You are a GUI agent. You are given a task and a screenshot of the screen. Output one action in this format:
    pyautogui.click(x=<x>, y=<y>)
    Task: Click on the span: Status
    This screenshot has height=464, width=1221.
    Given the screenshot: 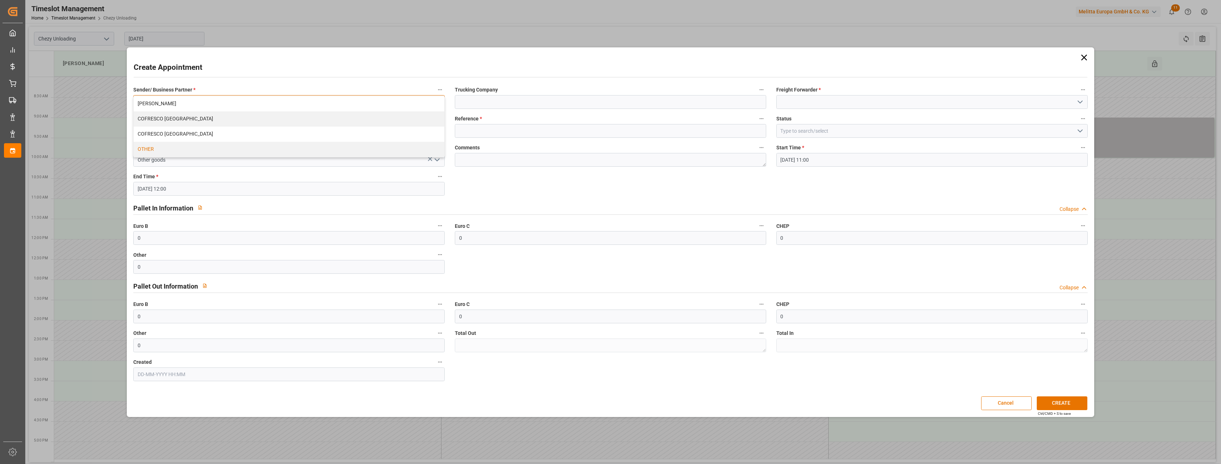 What is the action you would take?
    pyautogui.click(x=784, y=119)
    